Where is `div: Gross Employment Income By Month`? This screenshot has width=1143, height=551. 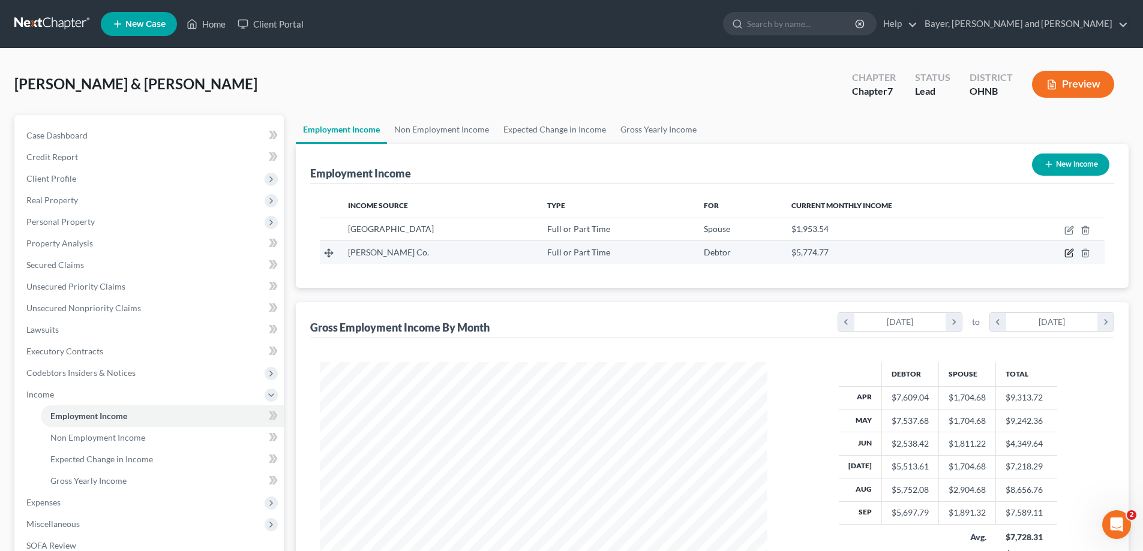 div: Gross Employment Income By Month is located at coordinates (399, 327).